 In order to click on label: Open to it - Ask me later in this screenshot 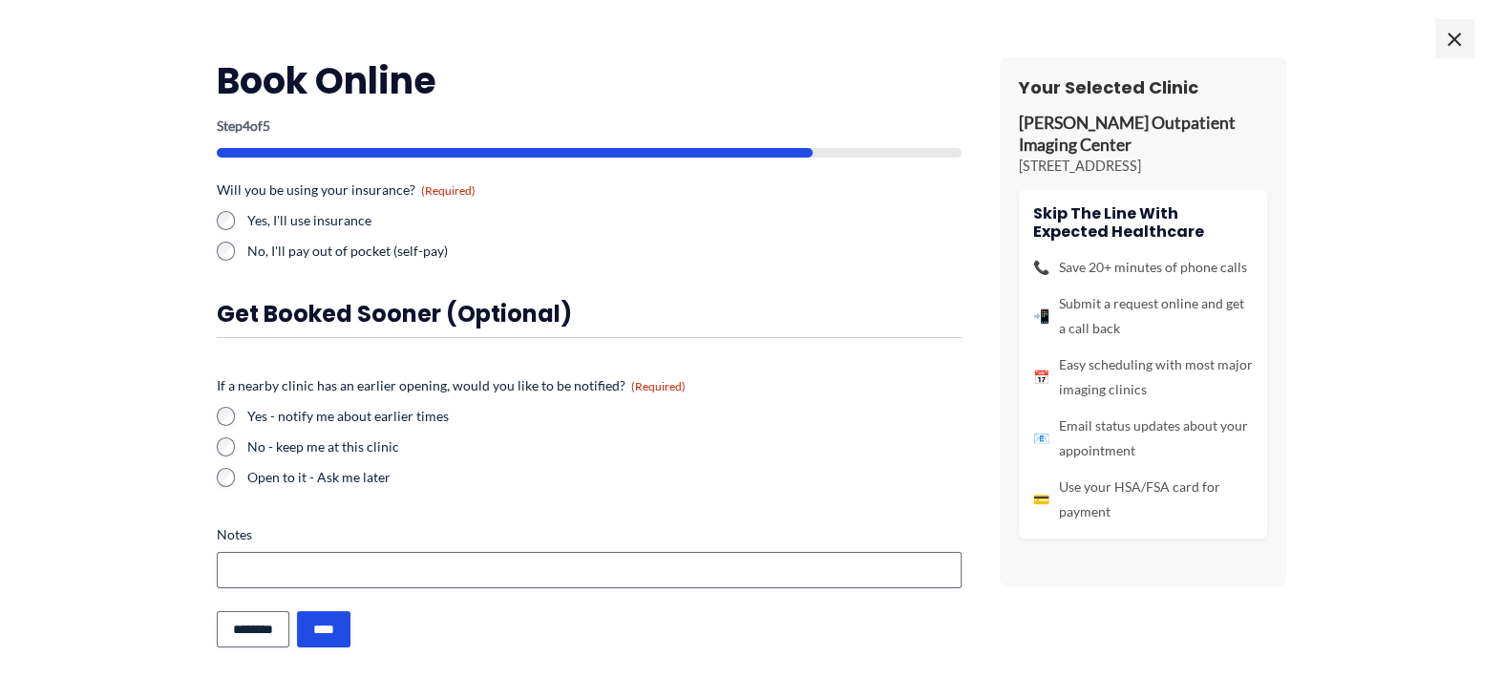, I will do `click(604, 477)`.